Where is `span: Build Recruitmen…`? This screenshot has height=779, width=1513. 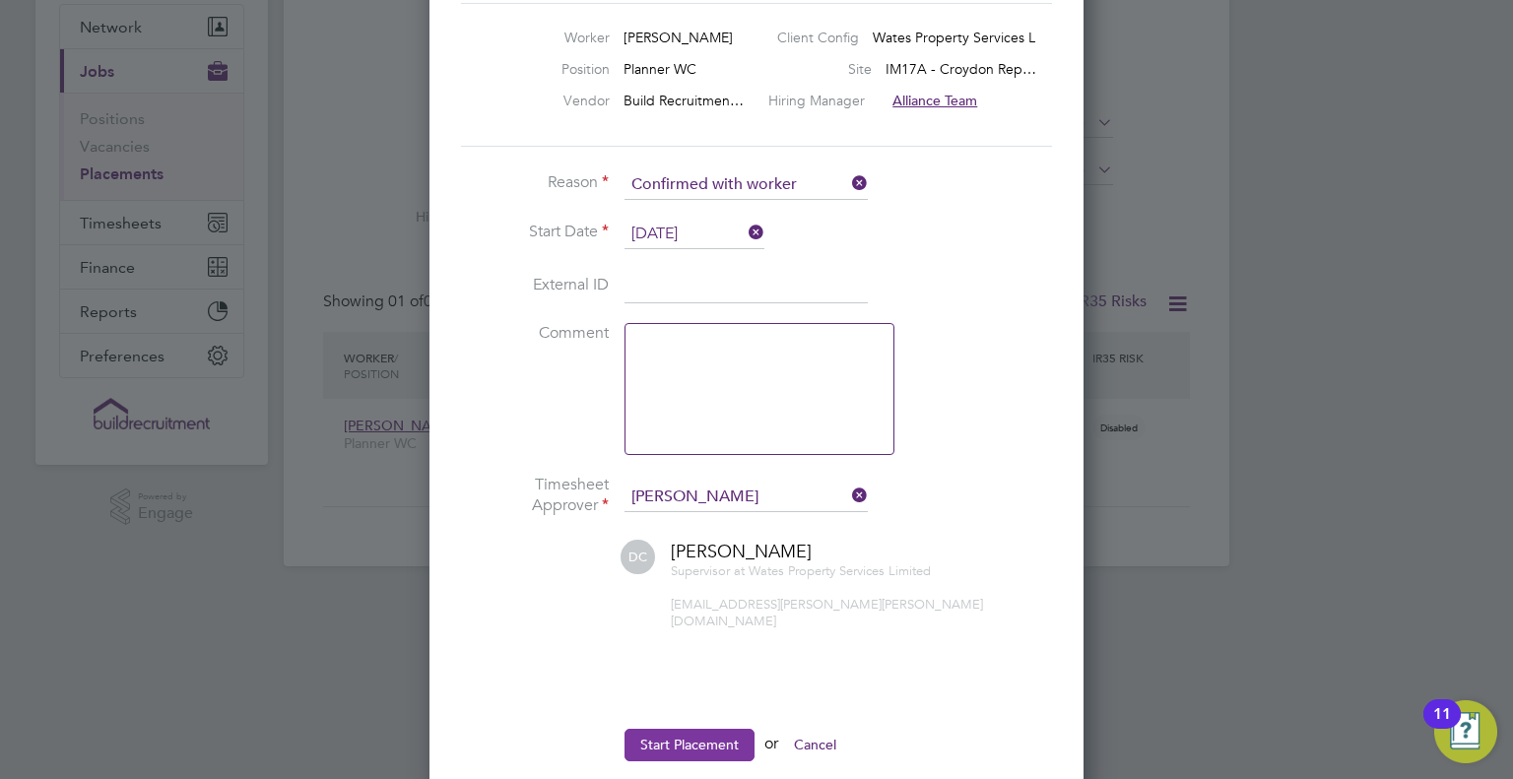 span: Build Recruitmen… is located at coordinates (683, 100).